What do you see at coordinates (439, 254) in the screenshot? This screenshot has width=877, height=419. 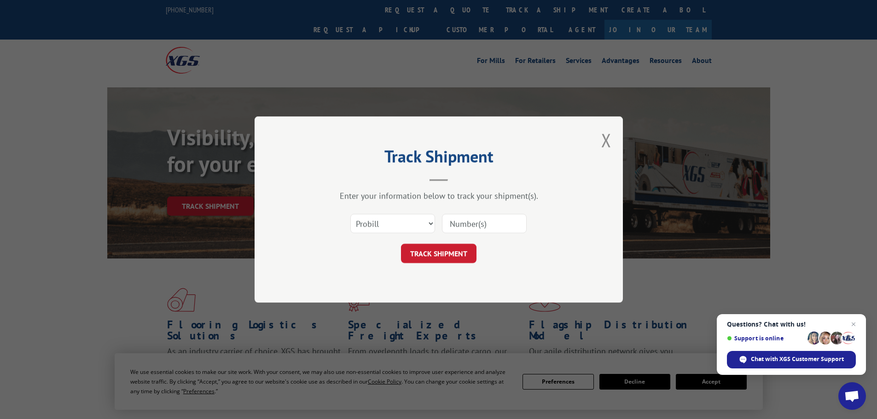 I see `button: TRACK SHIPMENT` at bounding box center [439, 254].